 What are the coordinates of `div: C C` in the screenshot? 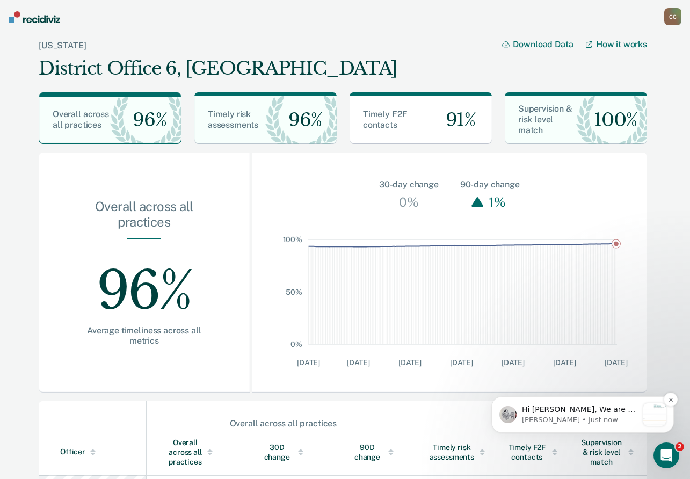 It's located at (673, 17).